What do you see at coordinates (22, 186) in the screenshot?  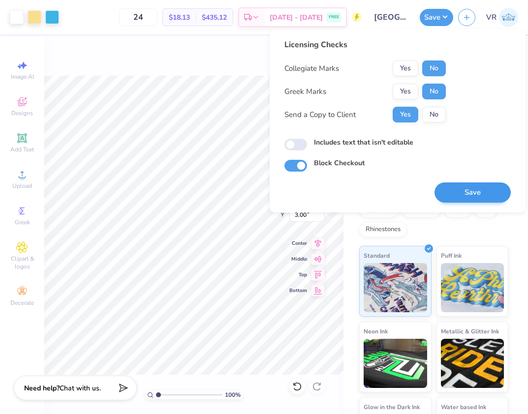 I see `span: Upload` at bounding box center [22, 186].